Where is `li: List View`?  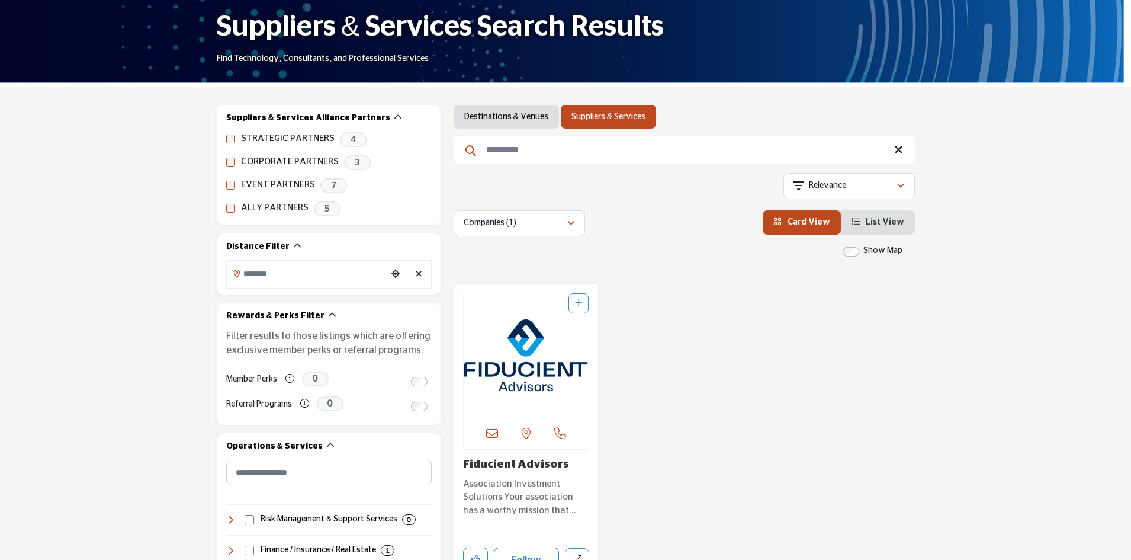 li: List View is located at coordinates (878, 222).